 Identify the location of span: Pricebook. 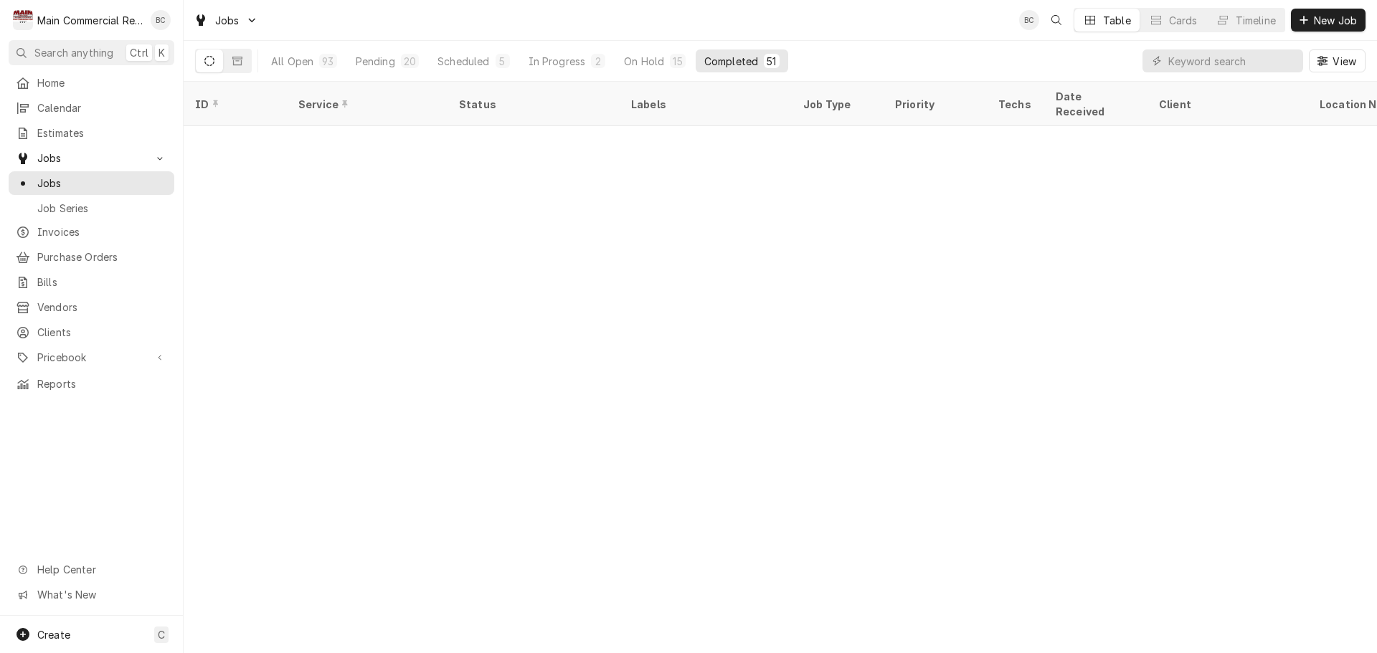
(91, 357).